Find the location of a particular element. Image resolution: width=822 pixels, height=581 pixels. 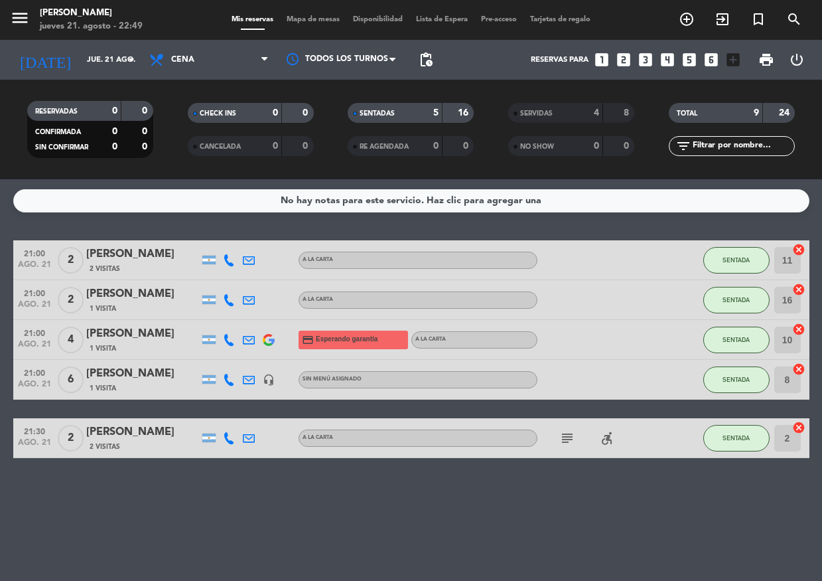

i: looks_5 is located at coordinates (689, 60).